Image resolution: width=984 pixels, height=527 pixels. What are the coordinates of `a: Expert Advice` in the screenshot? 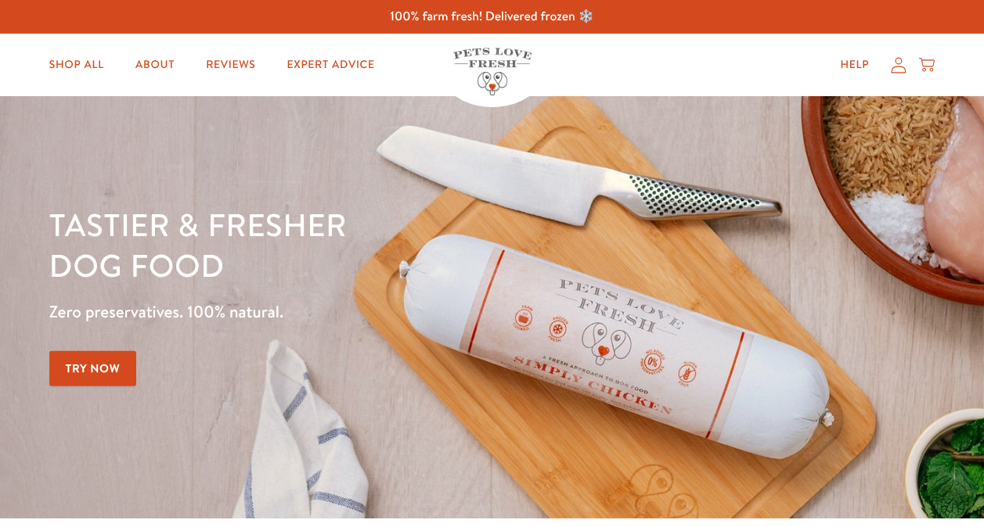 It's located at (331, 65).